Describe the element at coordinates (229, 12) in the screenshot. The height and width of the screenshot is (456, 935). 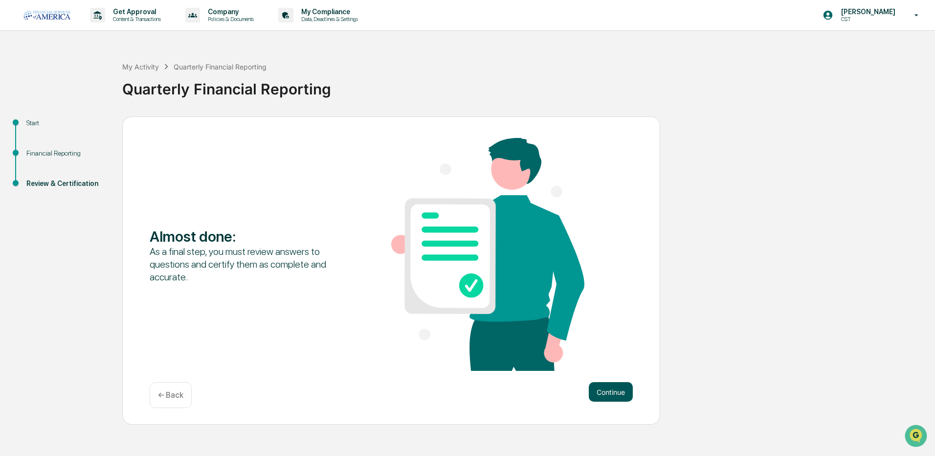
I see `p: Company` at that location.